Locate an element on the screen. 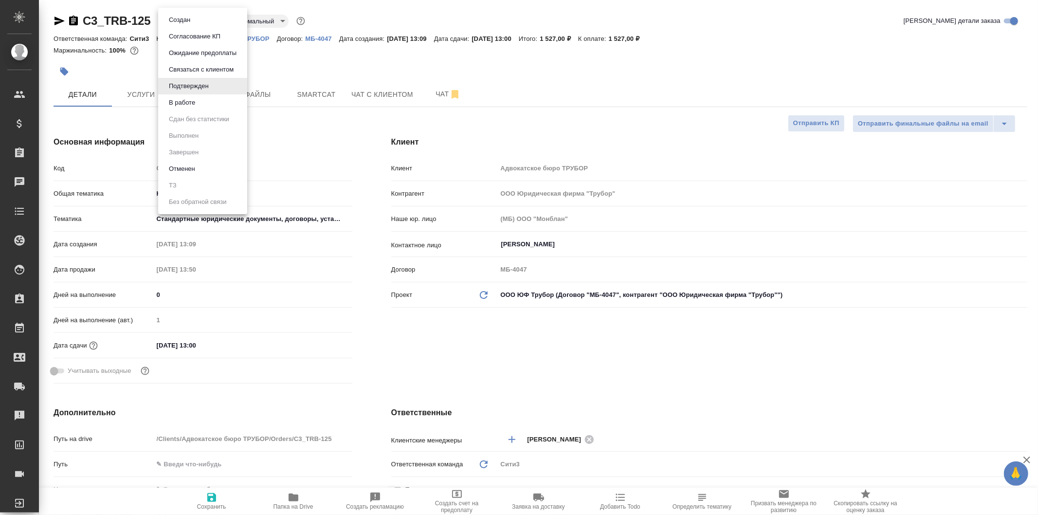 The image size is (1038, 515). button: ТЗ is located at coordinates (173, 185).